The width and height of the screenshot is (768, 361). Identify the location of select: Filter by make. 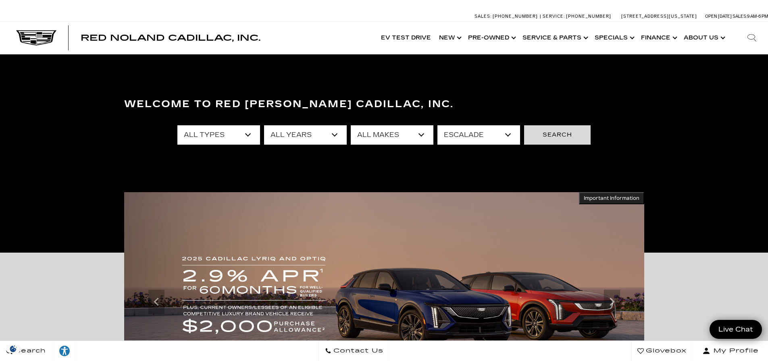
(392, 135).